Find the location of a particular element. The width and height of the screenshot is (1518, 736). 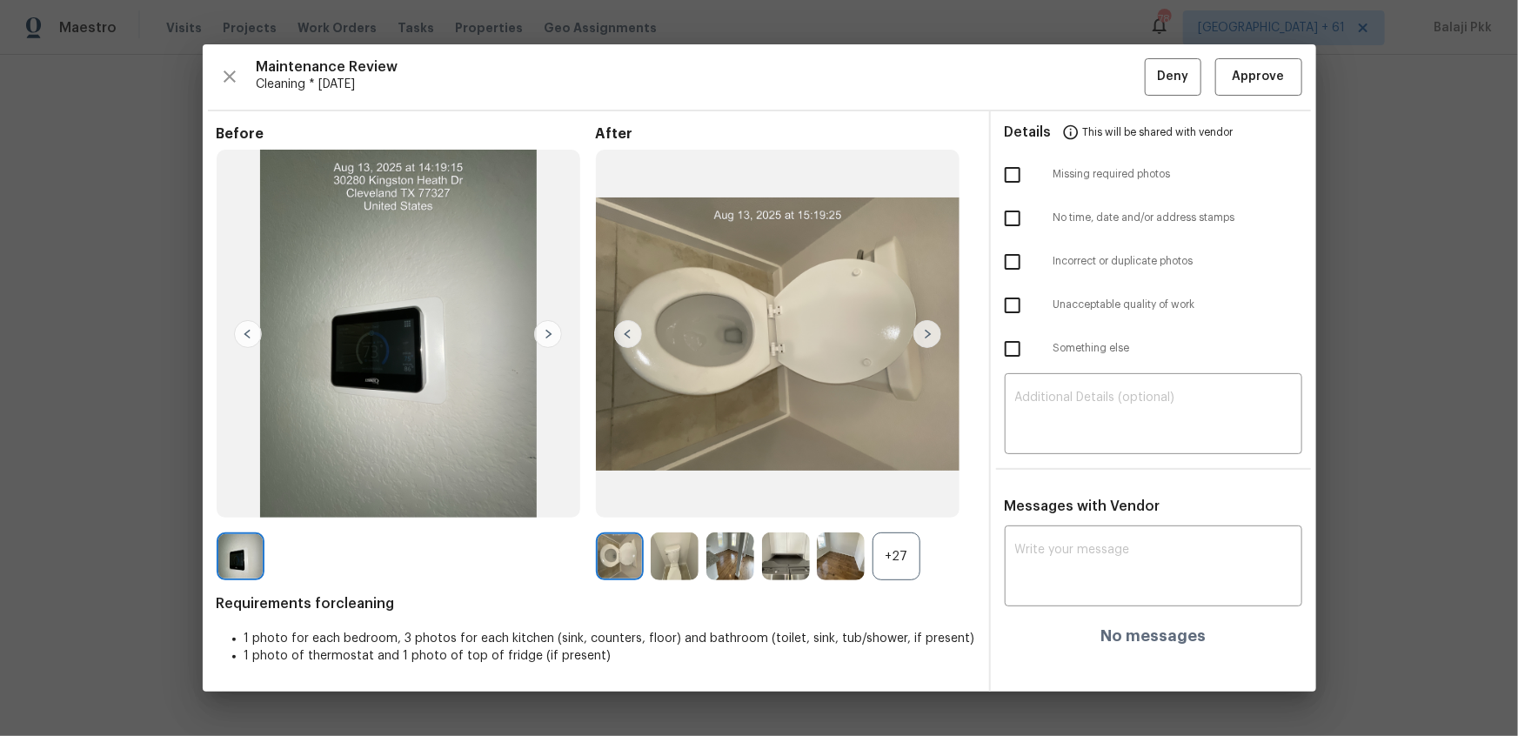

span: Requirements for cleaning is located at coordinates (596, 604).